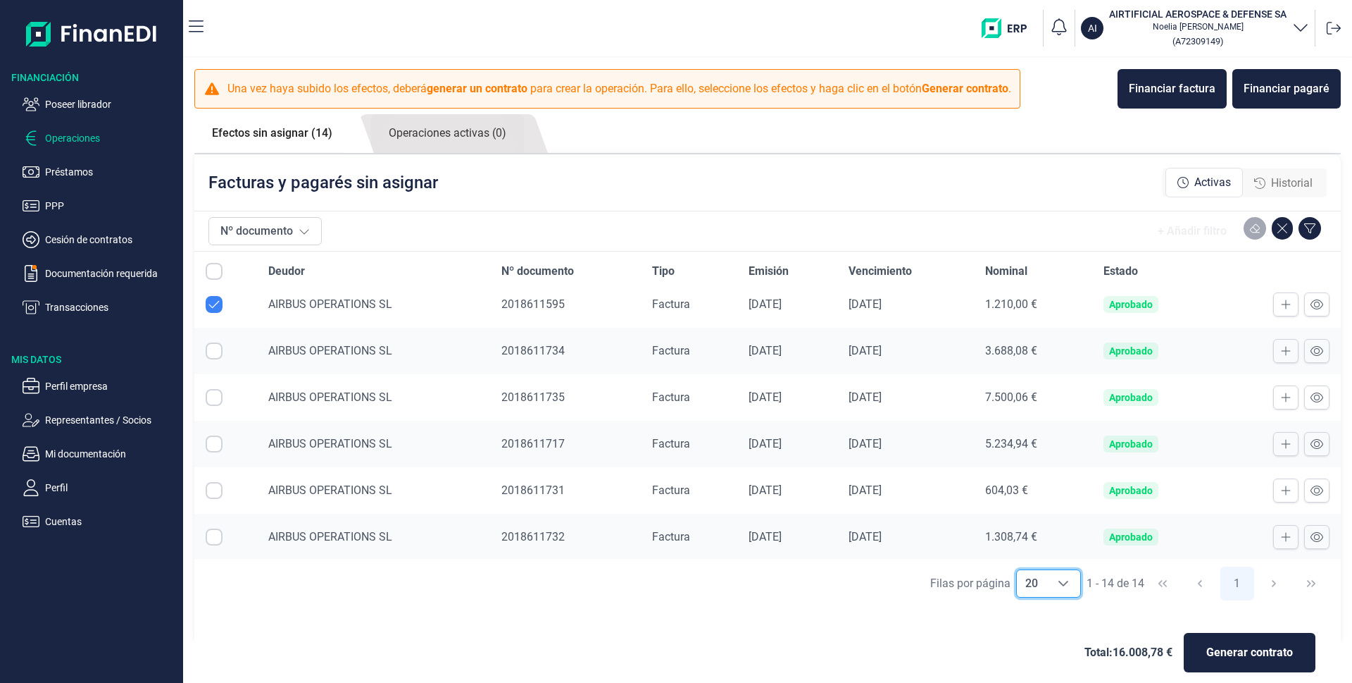 The height and width of the screenshot is (683, 1352). I want to click on b: generar un contrato, so click(477, 88).